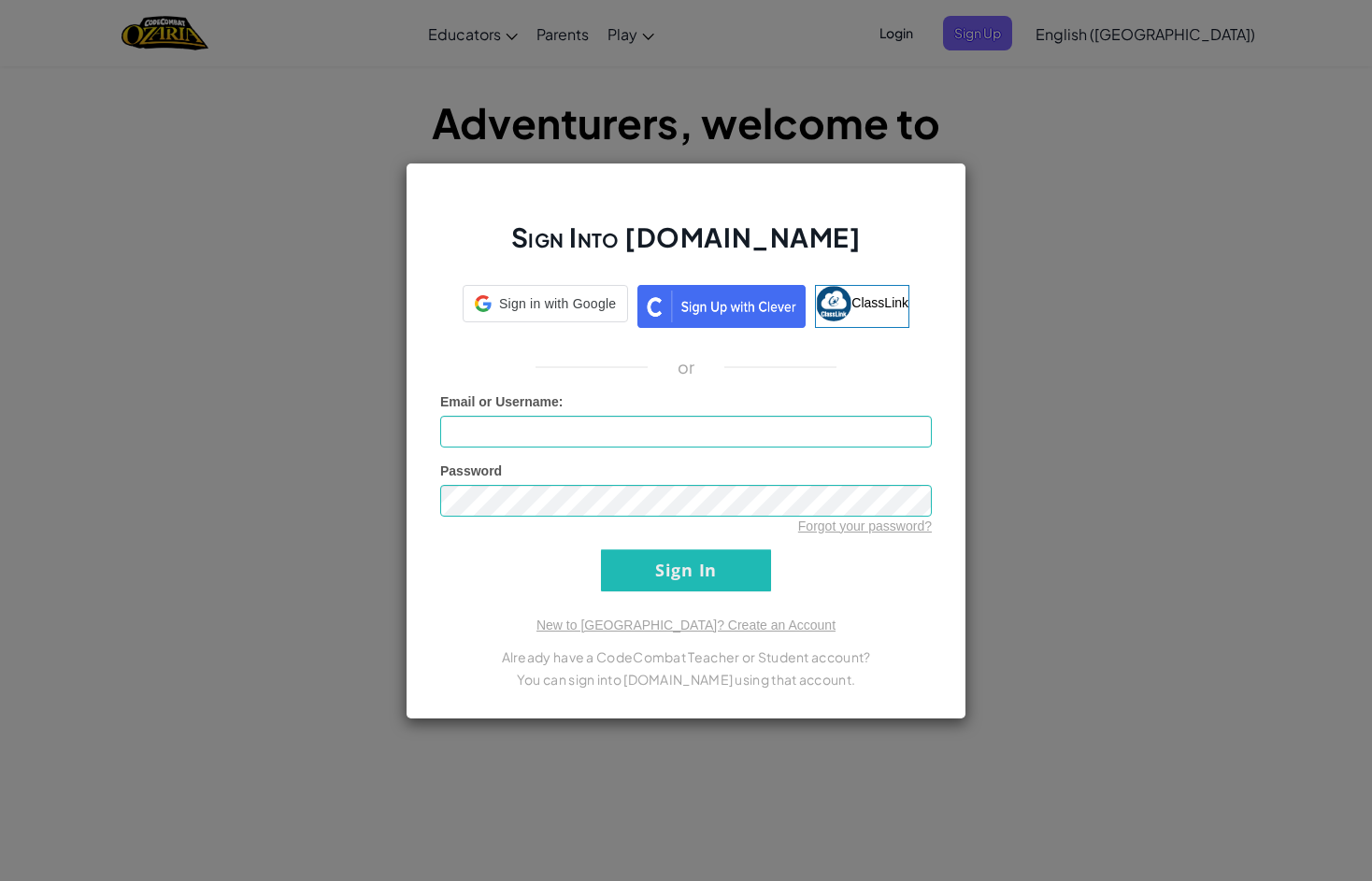 This screenshot has height=881, width=1372. I want to click on div: Sign in with Google, so click(545, 303).